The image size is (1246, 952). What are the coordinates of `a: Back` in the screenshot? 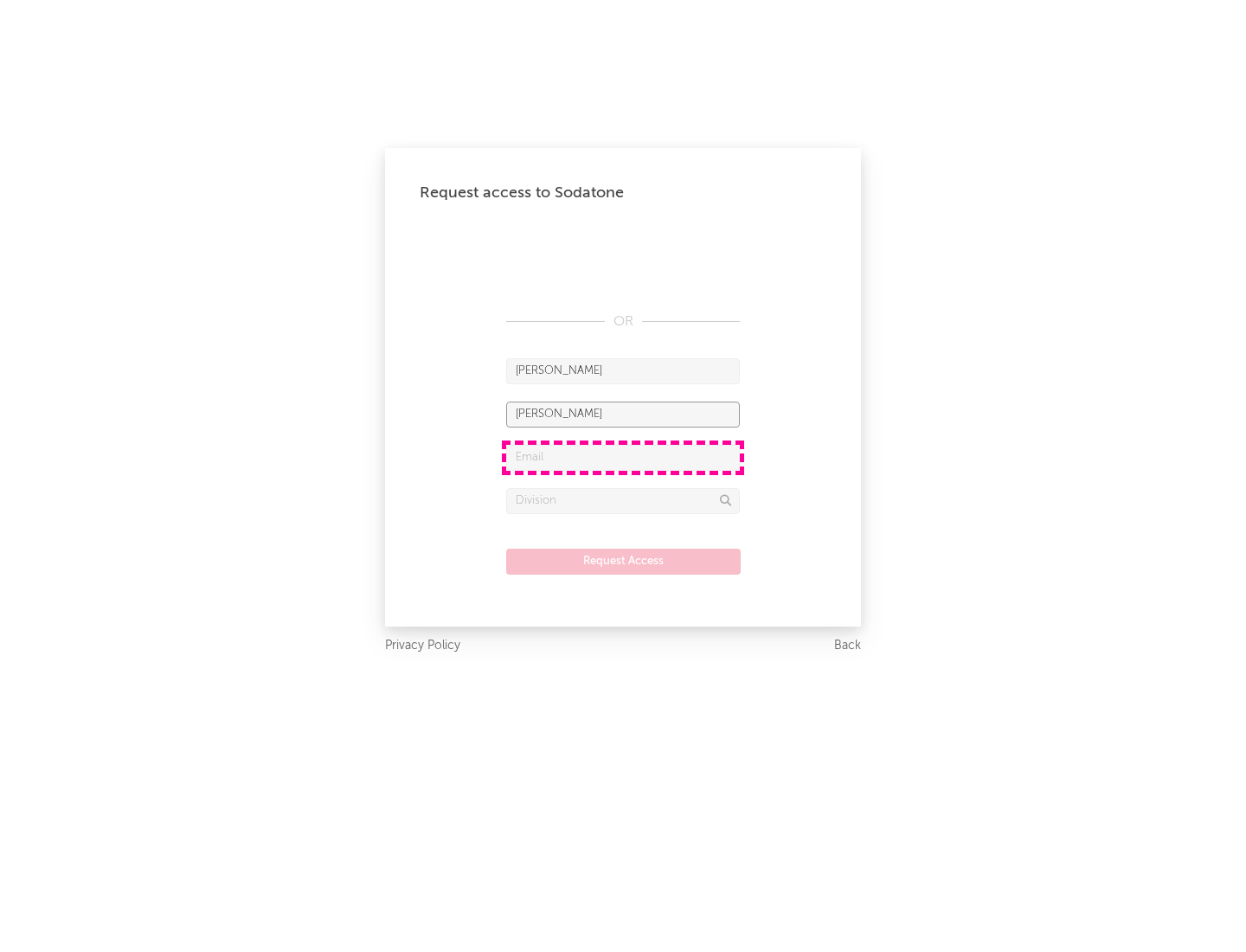 It's located at (847, 645).